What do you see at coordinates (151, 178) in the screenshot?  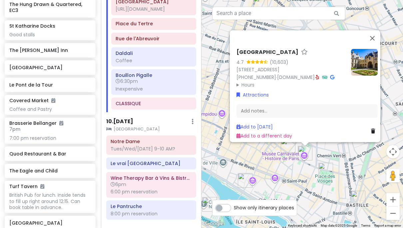 I see `h6: Wine Therapy Bar à Vins & Bistrot Paris 9` at bounding box center [151, 178].